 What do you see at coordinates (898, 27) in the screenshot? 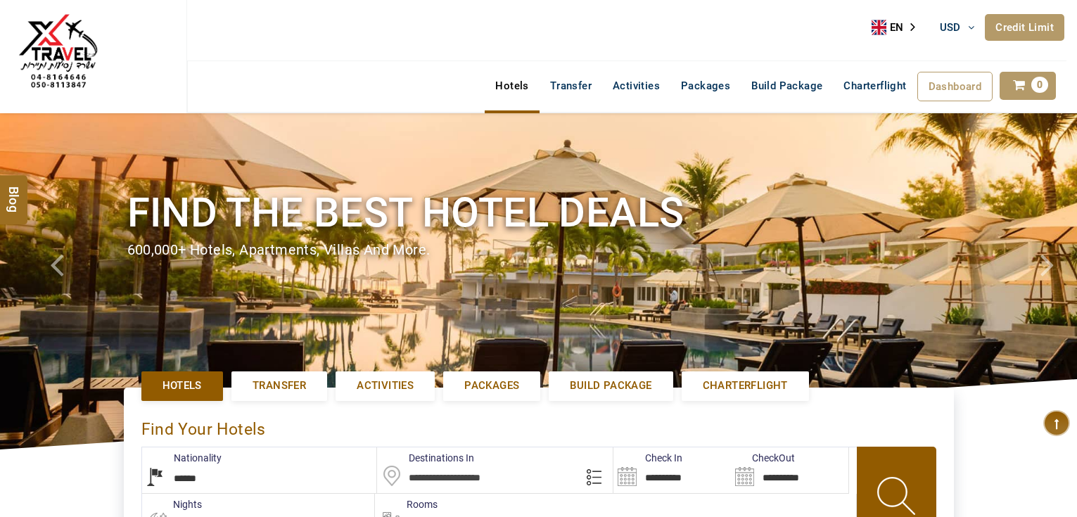
I see `div: Language` at bounding box center [898, 27].